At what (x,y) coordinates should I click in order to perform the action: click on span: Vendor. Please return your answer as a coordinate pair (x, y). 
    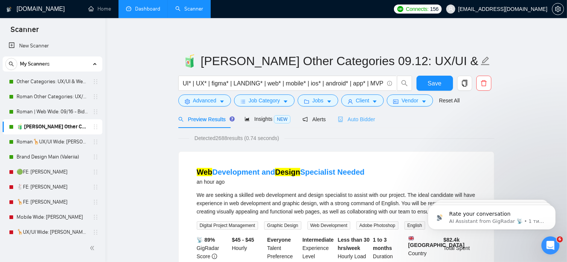
    Looking at the image, I should click on (410, 100).